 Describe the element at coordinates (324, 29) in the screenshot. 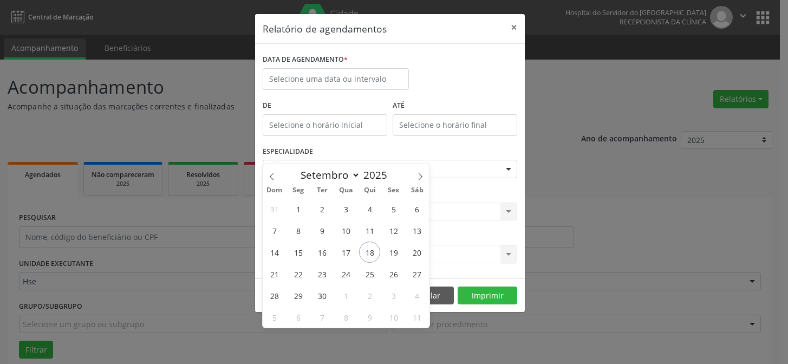

I see `h5: Relatório de agendamentos` at that location.